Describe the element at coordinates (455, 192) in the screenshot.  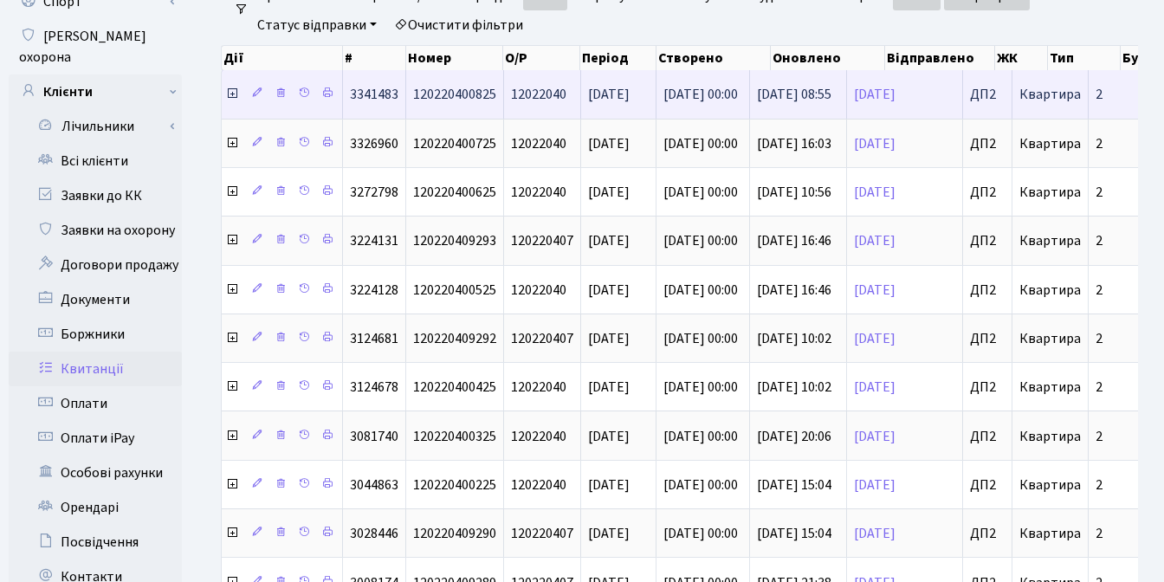
I see `span: 120220400625` at that location.